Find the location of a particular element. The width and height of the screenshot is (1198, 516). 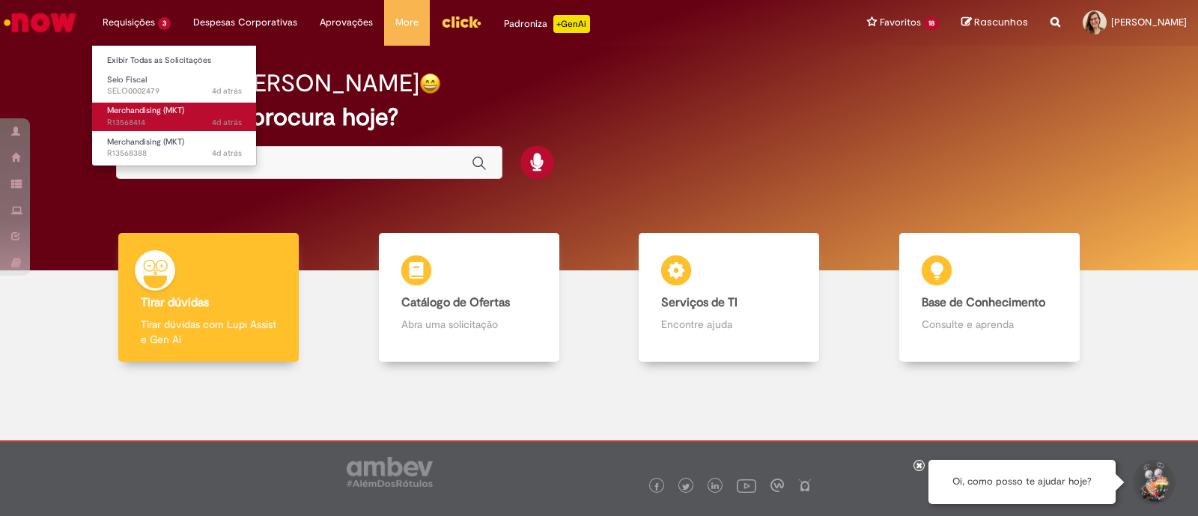

span: Selo Fiscal is located at coordinates (127, 79).